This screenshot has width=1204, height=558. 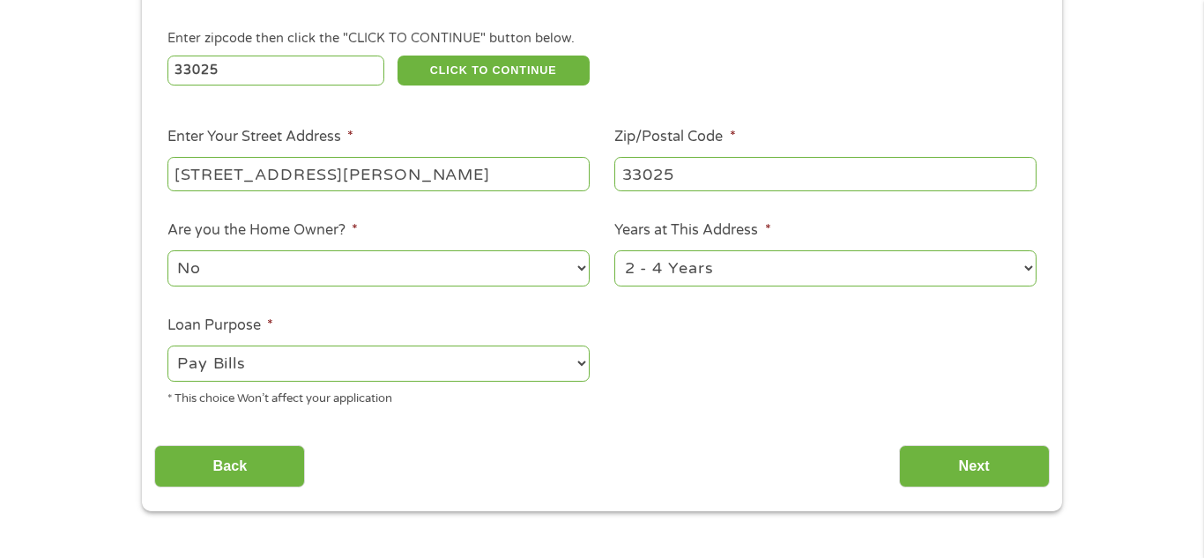 I want to click on button: CLICK TO CONTINUE, so click(x=493, y=70).